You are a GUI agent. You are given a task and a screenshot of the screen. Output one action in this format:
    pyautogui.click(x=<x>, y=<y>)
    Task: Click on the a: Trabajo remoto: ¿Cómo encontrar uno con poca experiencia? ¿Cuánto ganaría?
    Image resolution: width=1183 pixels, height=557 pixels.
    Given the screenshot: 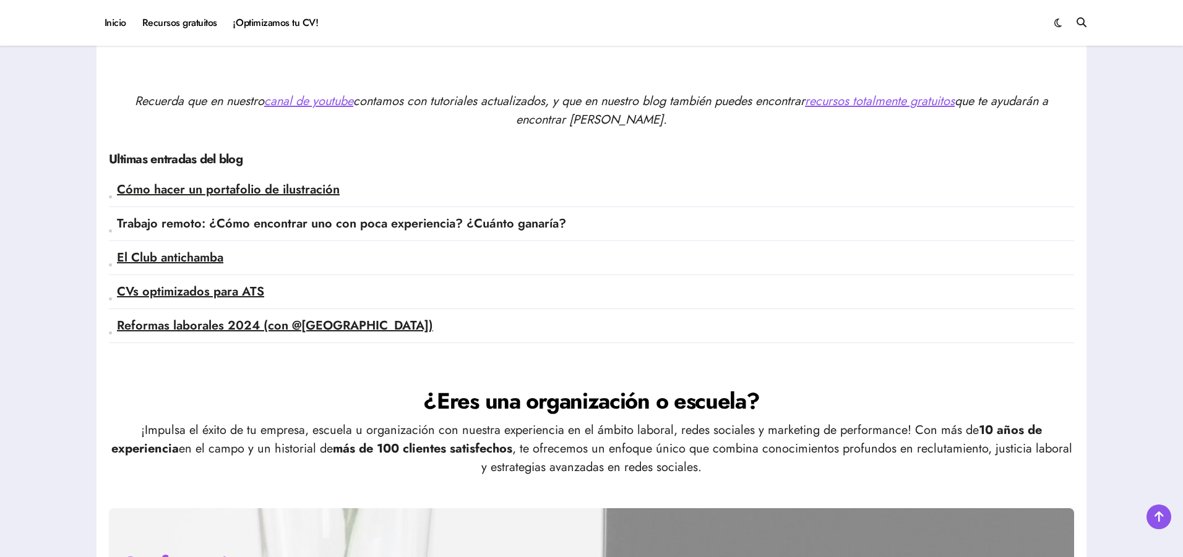 What is the action you would take?
    pyautogui.click(x=342, y=223)
    